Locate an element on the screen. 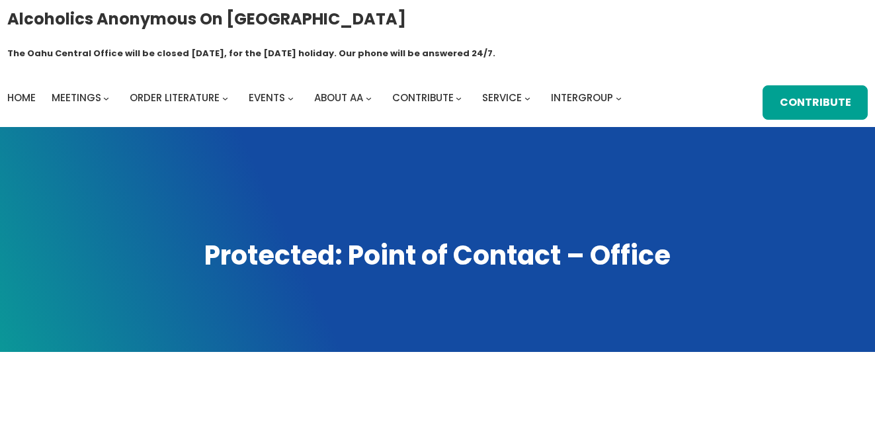  button: About AA submenu is located at coordinates (368, 98).